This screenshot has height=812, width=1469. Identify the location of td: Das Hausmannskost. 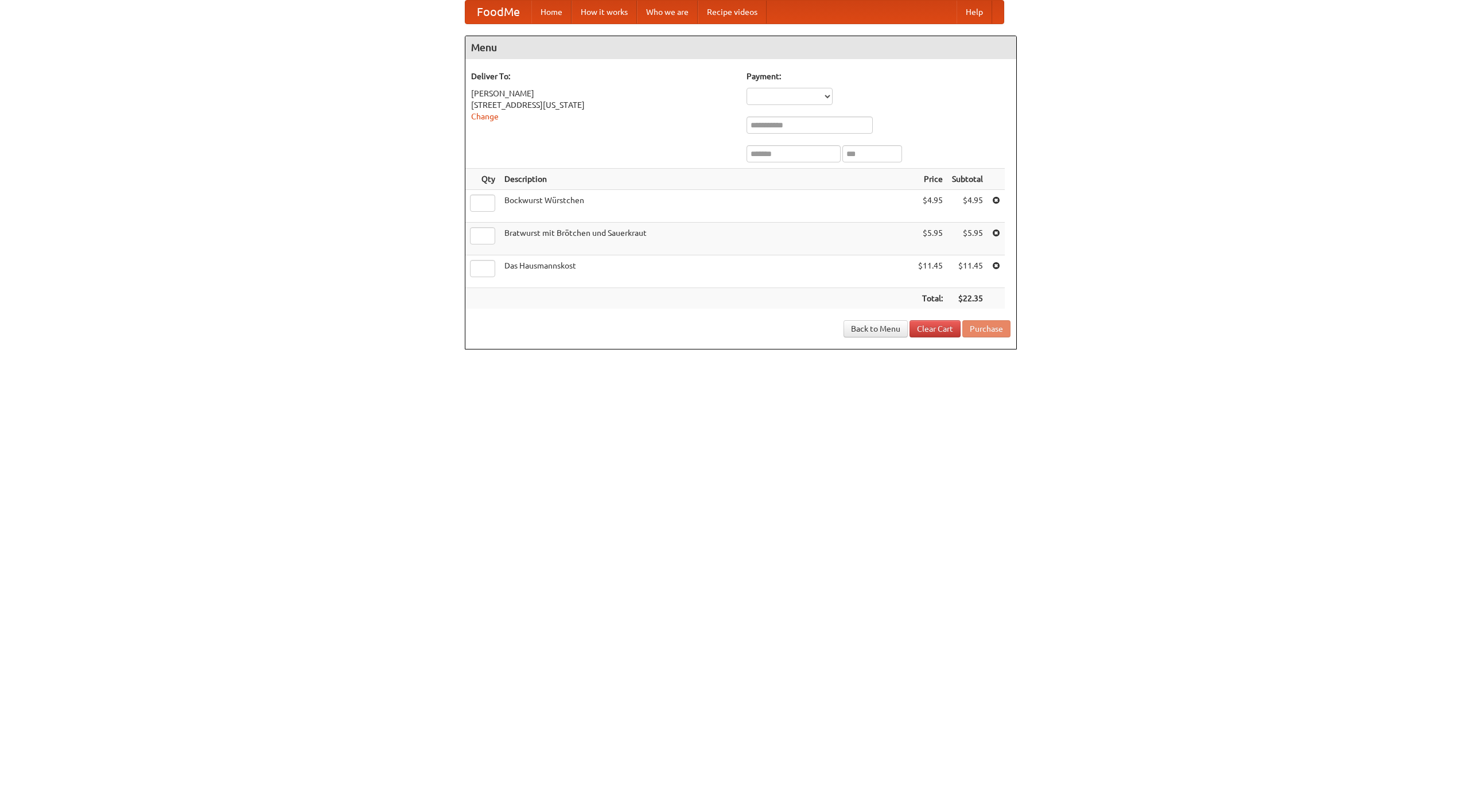
(706, 272).